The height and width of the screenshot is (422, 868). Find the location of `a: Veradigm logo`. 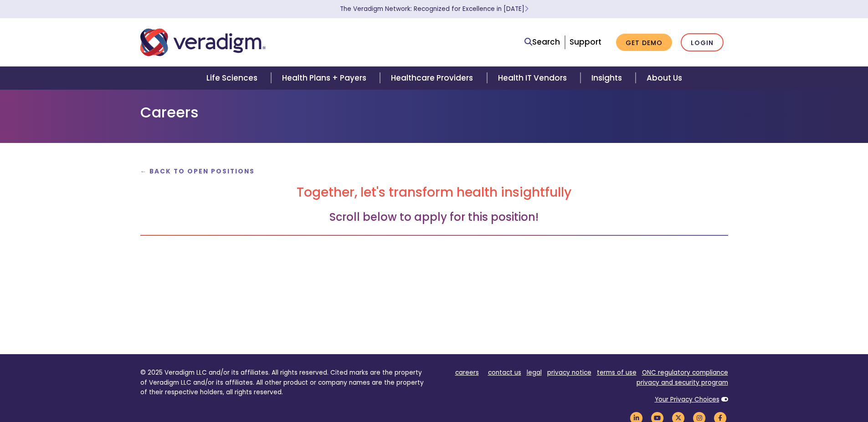

a: Veradigm logo is located at coordinates (203, 42).